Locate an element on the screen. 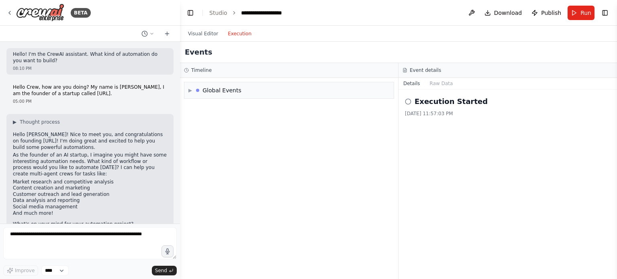  button: Raw Data is located at coordinates (442, 84).